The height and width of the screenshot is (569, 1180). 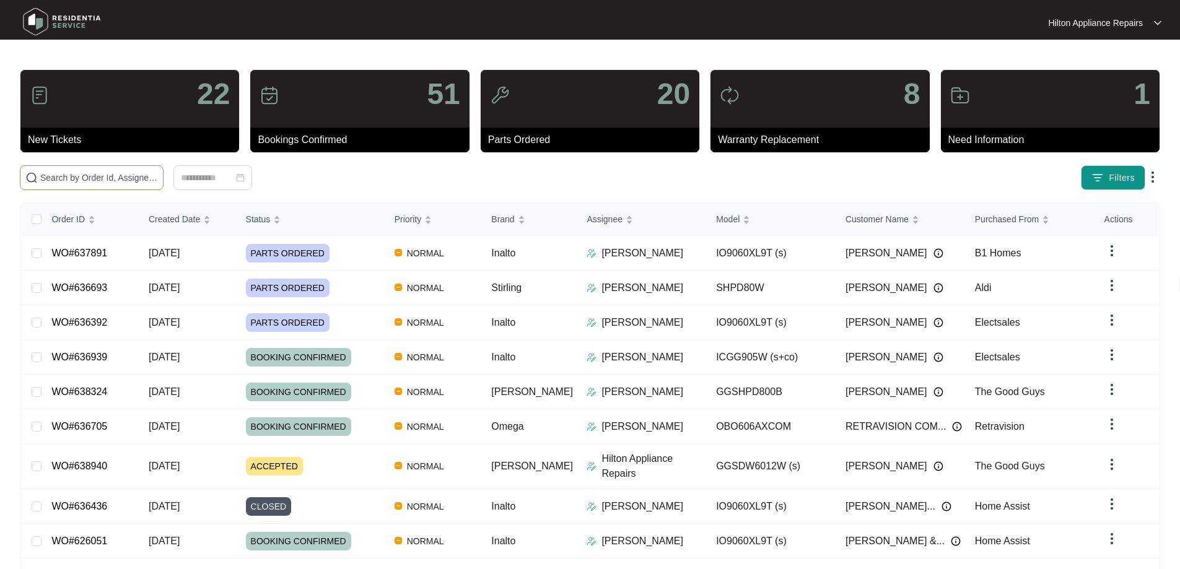 I want to click on td: GGSHPD800B, so click(x=770, y=392).